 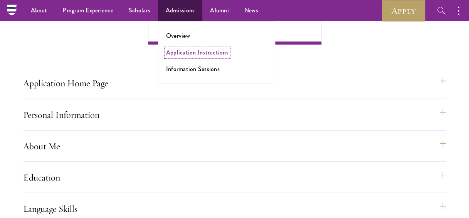 What do you see at coordinates (193, 69) in the screenshot?
I see `a: Information Sessions` at bounding box center [193, 69].